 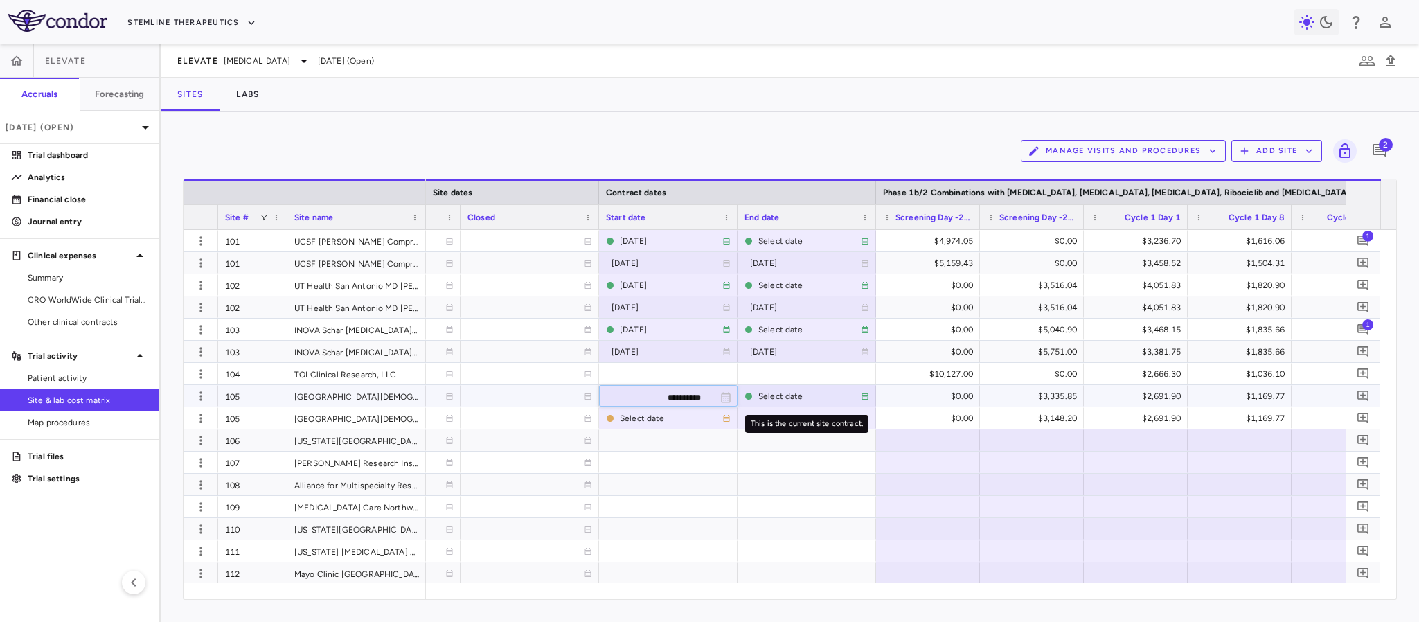 I want to click on span: Map procedures, so click(x=88, y=423).